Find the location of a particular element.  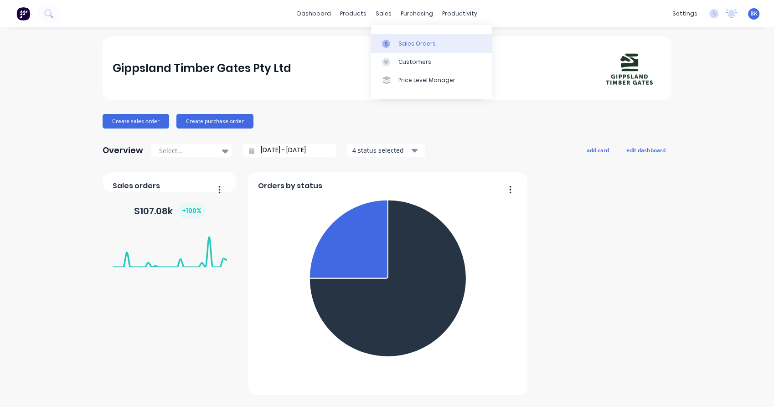

div: 4 status selected is located at coordinates (381, 150).